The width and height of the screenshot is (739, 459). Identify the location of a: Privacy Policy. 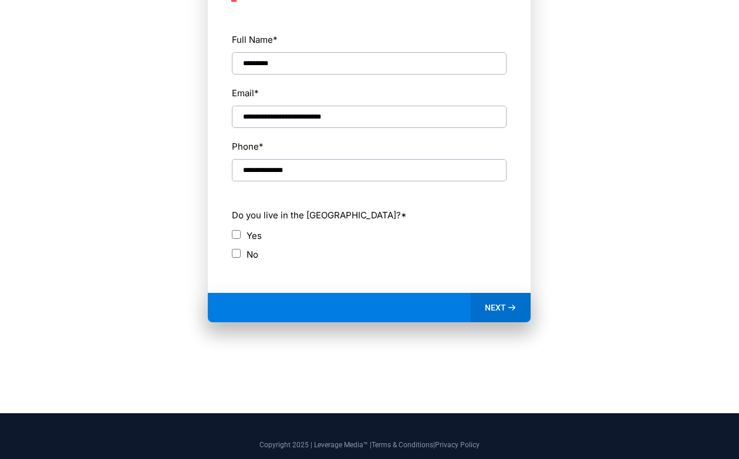
(457, 445).